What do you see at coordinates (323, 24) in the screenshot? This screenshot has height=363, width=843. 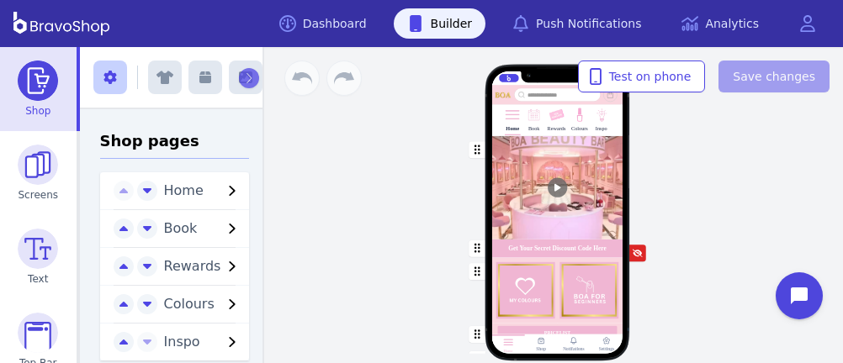 I see `a: Dashboard` at bounding box center [323, 24].